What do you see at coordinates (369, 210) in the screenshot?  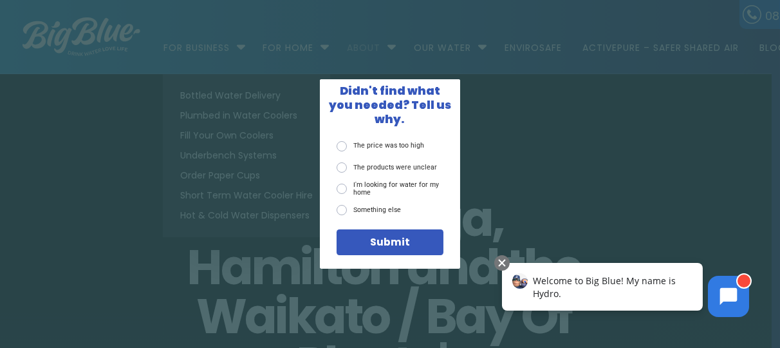 I see `label: Something else` at bounding box center [369, 210].